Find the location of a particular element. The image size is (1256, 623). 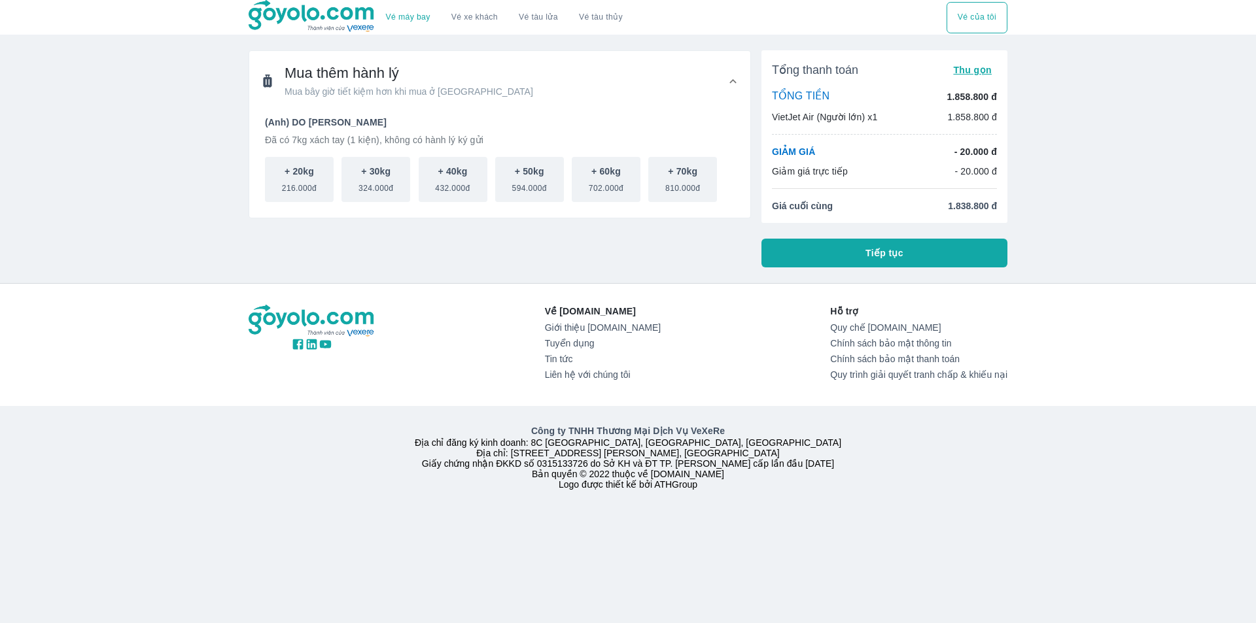

a: Chính sách bảo mật thanh toán is located at coordinates (919, 359).